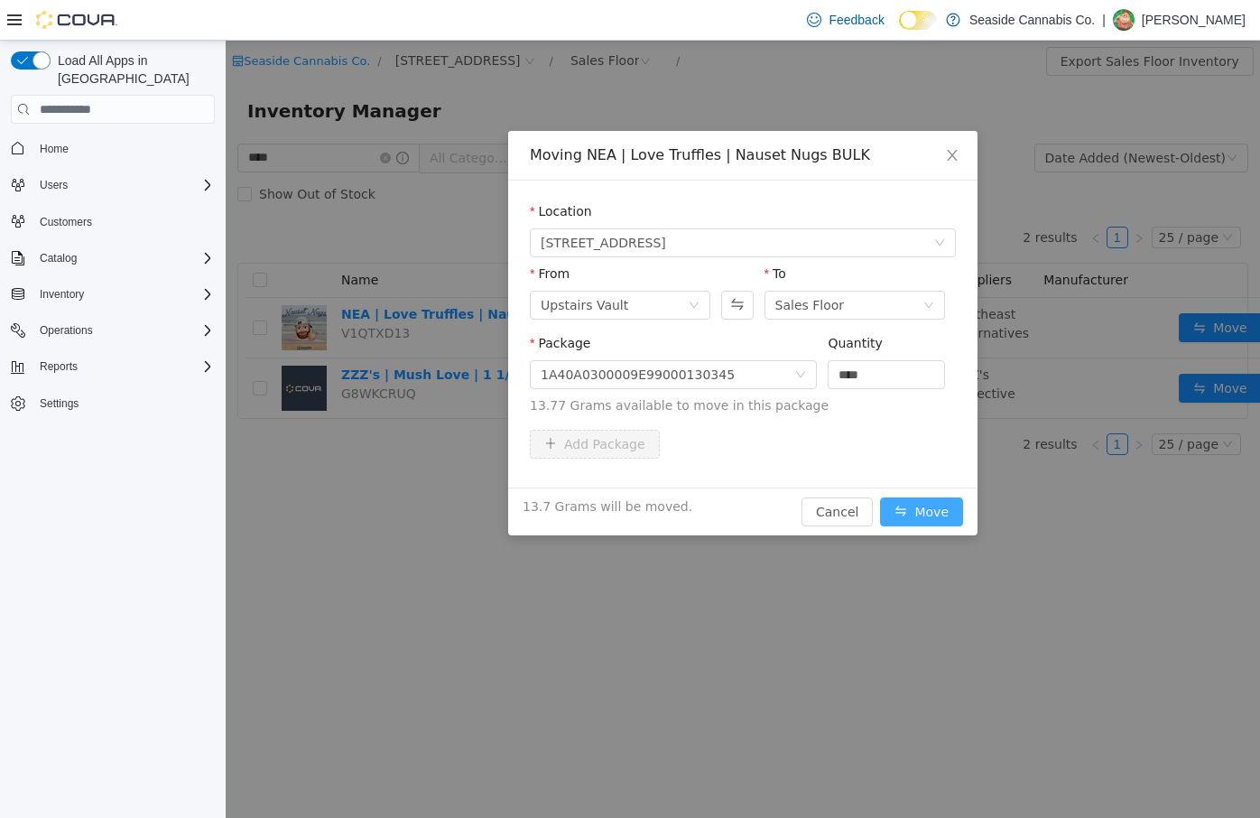 The width and height of the screenshot is (1260, 818). Describe the element at coordinates (377, 202) in the screenshot. I see `span: 14 Lots Hollow Road` at that location.